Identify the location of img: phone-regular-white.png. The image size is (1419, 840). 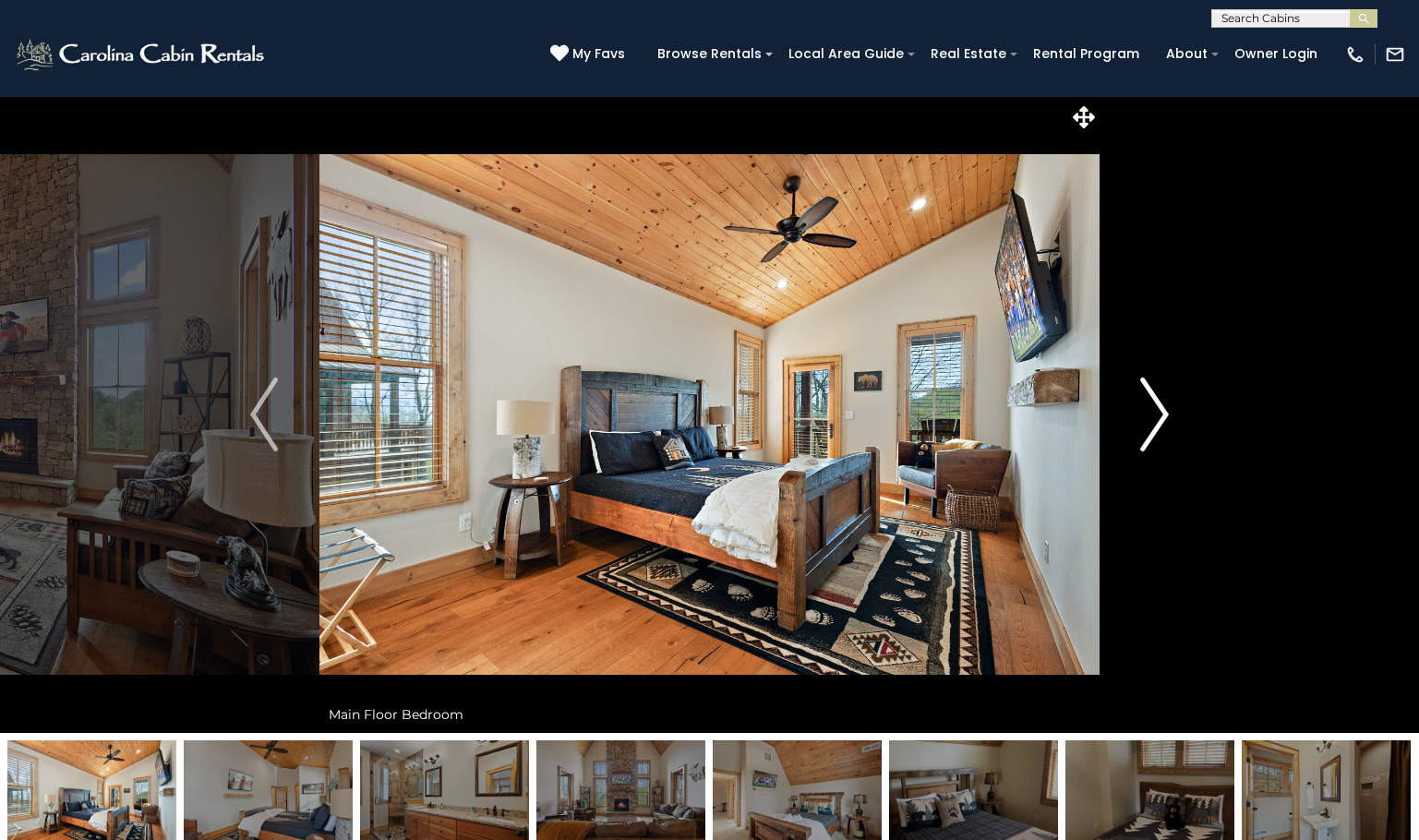
(1355, 54).